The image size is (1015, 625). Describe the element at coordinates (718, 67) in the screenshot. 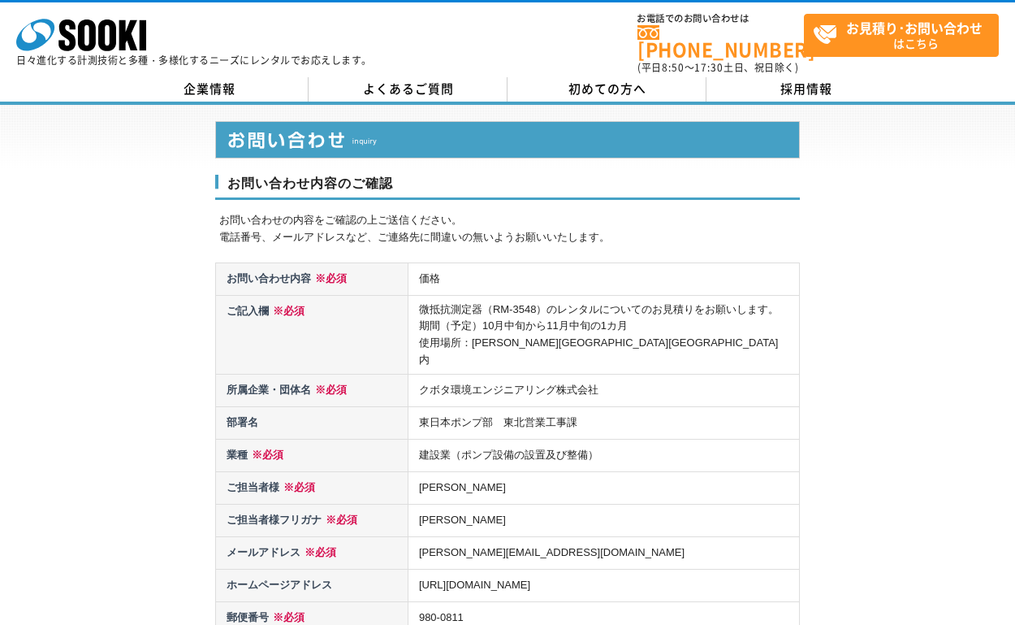

I see `span: (平日 ～ 土日、祝日除く)` at that location.